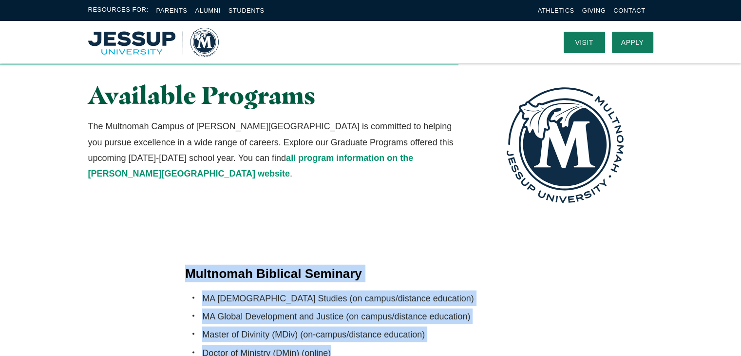 The image size is (741, 356). I want to click on a: Home, so click(153, 42).